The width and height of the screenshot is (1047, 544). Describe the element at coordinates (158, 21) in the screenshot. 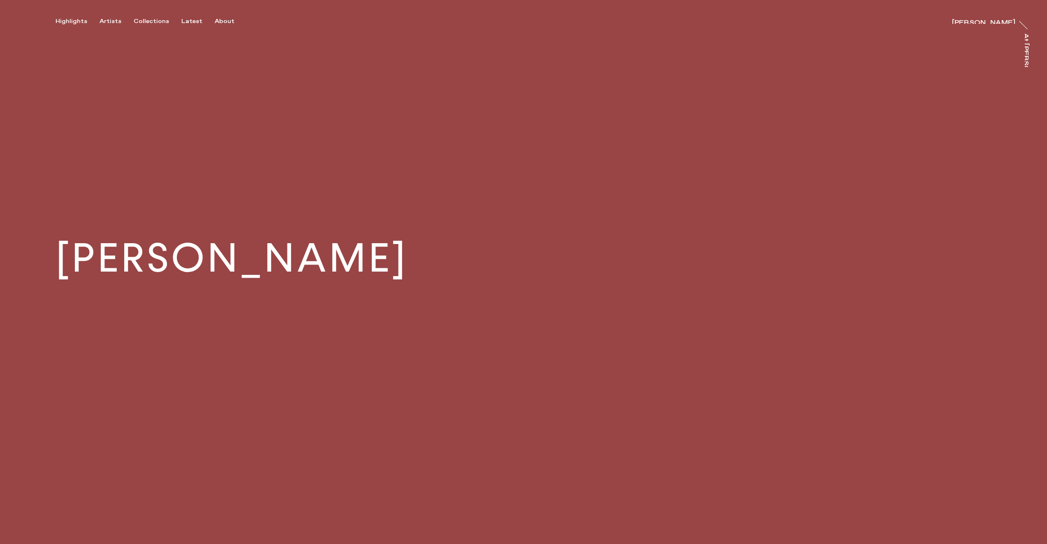

I see `button: Collections` at that location.